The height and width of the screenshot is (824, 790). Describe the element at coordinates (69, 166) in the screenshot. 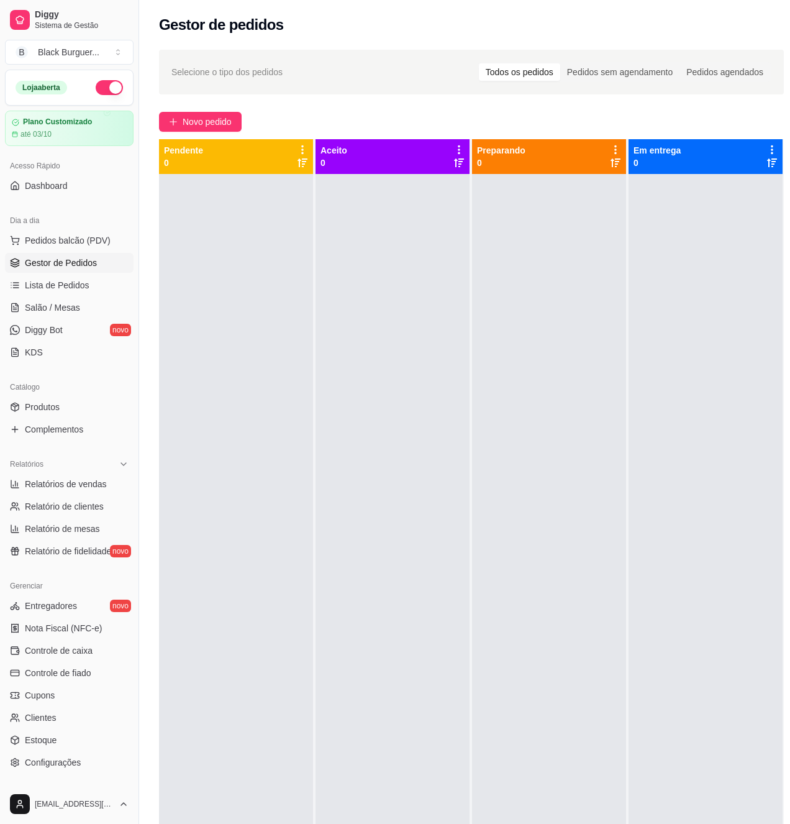

I see `div: Acesso Rápido` at that location.